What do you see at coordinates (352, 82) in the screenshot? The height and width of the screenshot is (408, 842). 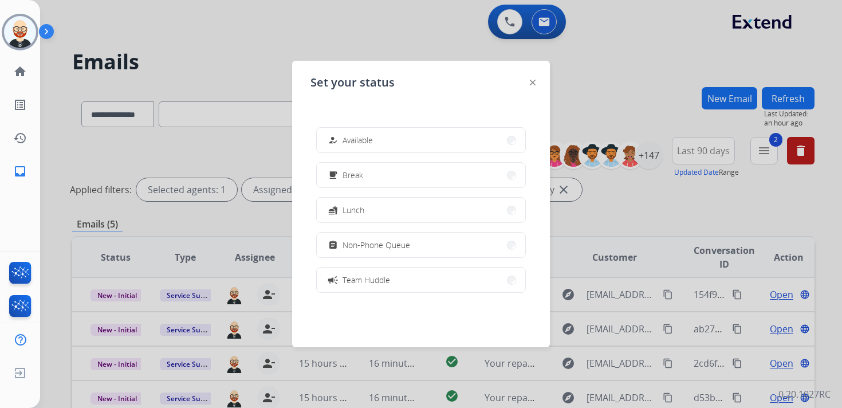 I see `span: Set your status` at bounding box center [352, 82].